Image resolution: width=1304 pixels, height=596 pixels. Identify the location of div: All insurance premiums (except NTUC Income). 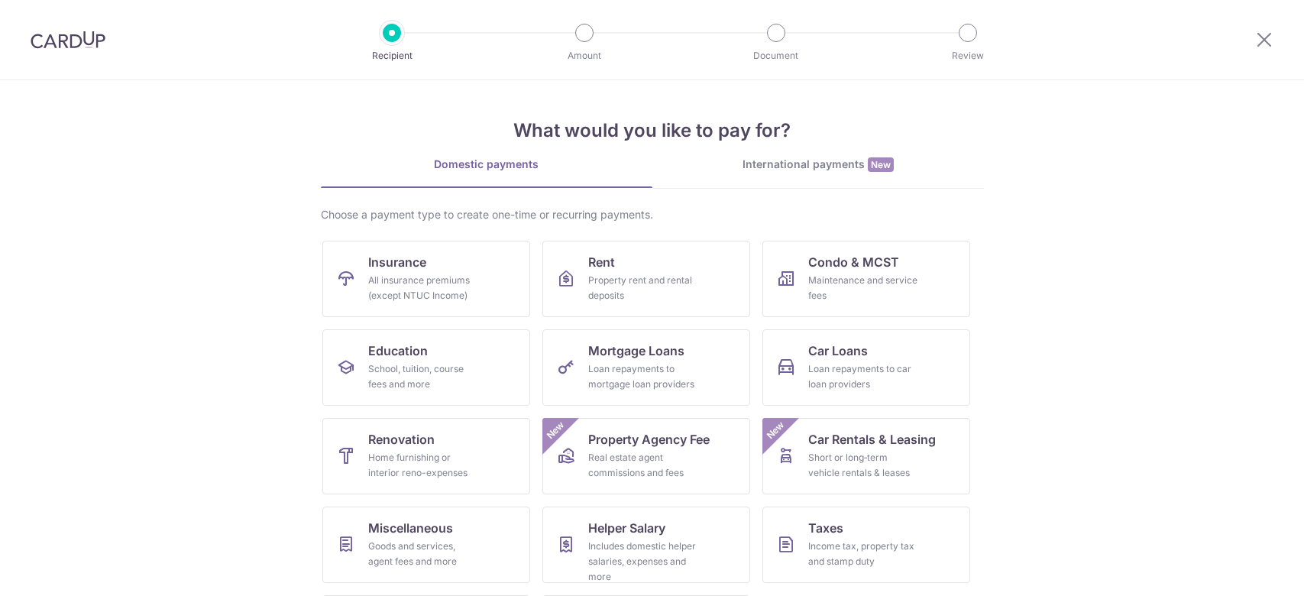
(423, 288).